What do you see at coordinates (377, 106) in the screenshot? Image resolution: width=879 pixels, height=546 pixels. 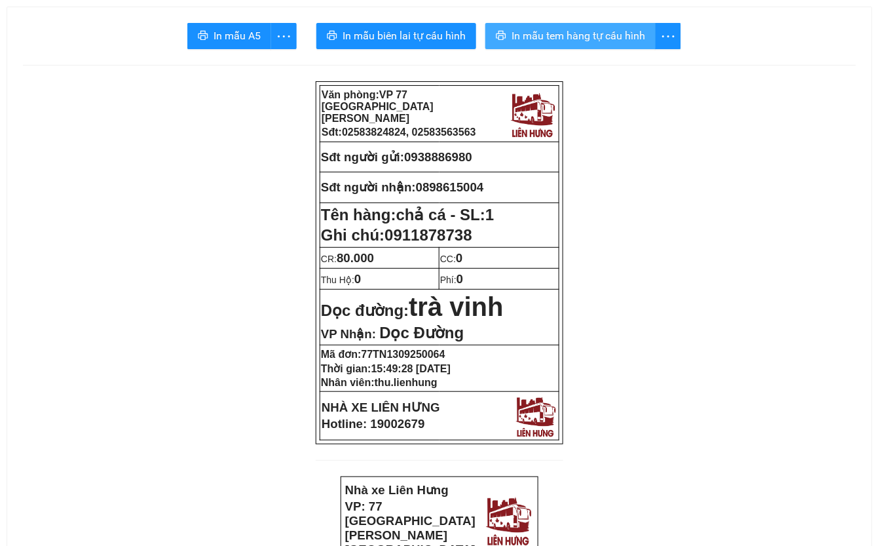 I see `strong: Văn phòng:` at bounding box center [377, 106].